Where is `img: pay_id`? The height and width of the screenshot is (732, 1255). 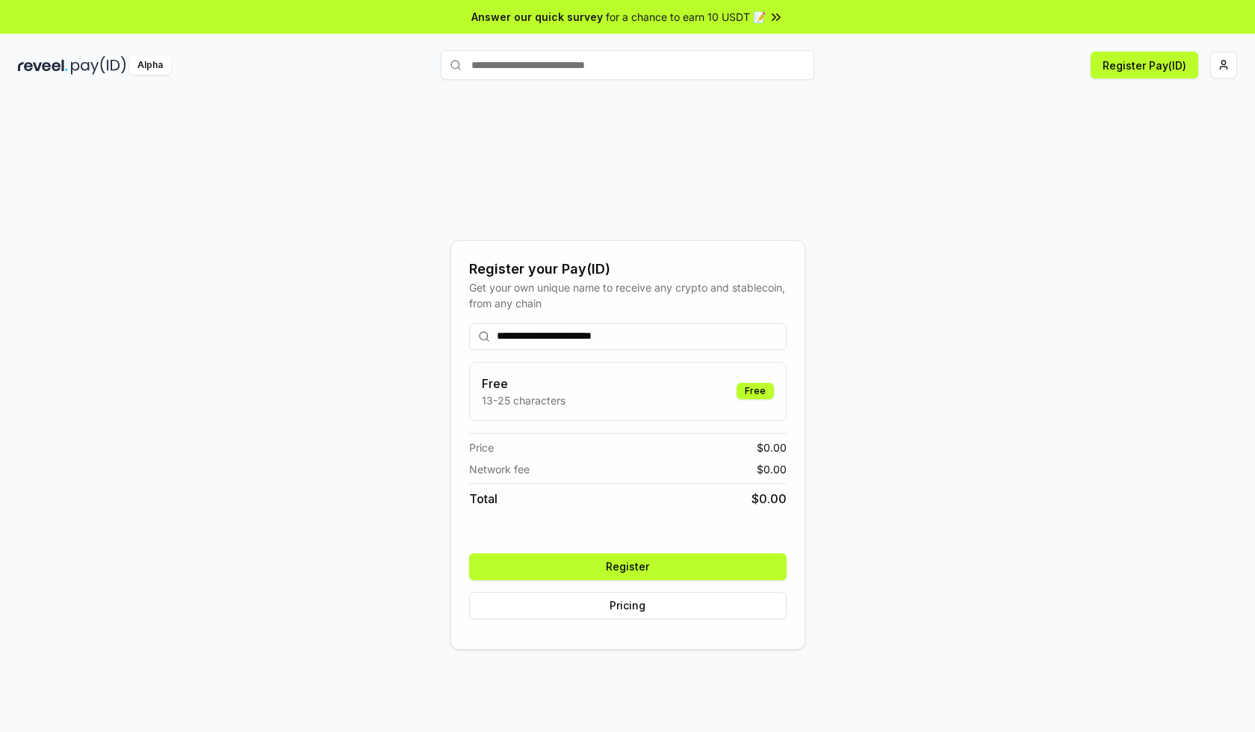
img: pay_id is located at coordinates (99, 65).